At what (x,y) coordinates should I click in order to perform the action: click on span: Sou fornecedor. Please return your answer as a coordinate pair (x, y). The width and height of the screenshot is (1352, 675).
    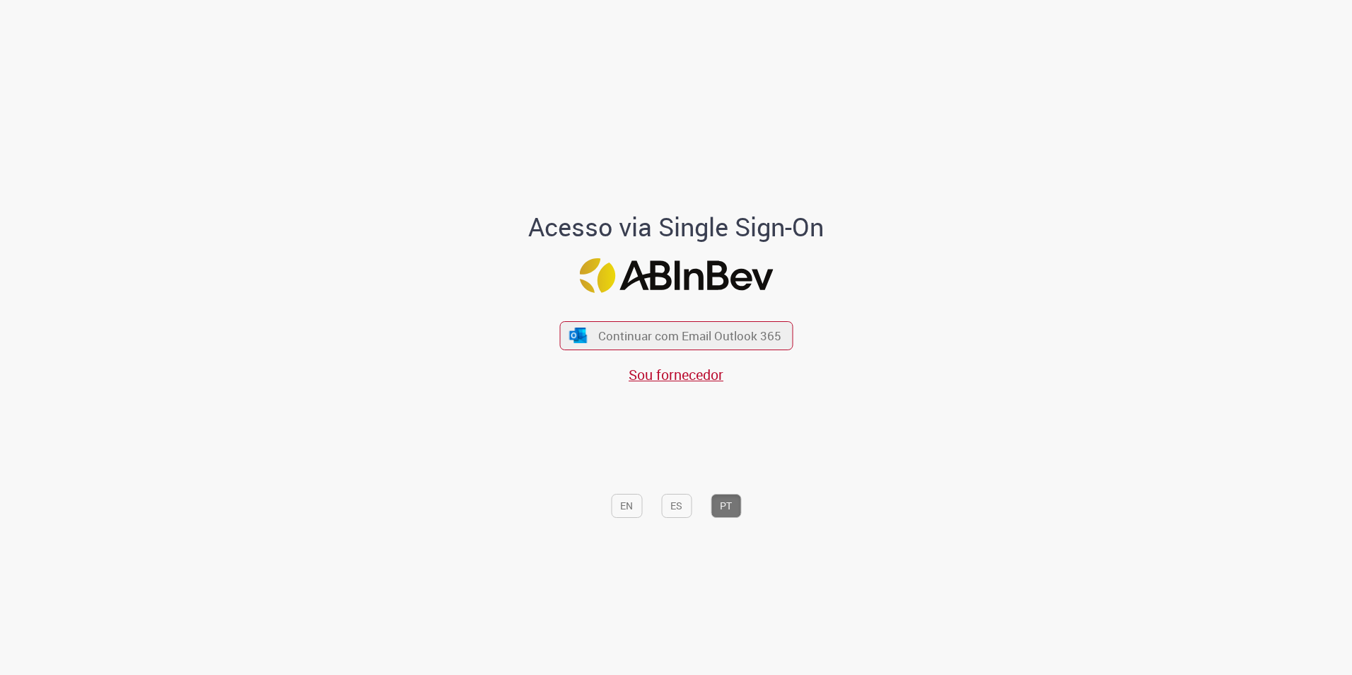
    Looking at the image, I should click on (676, 374).